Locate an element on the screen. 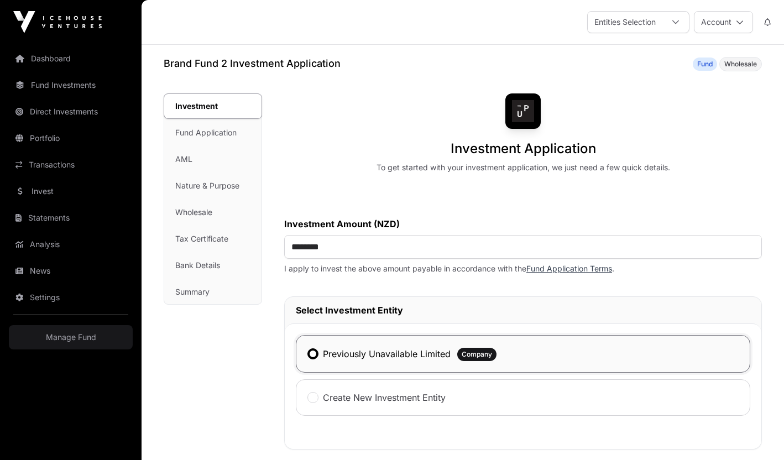 Image resolution: width=784 pixels, height=460 pixels. a: Dashboard is located at coordinates (71, 59).